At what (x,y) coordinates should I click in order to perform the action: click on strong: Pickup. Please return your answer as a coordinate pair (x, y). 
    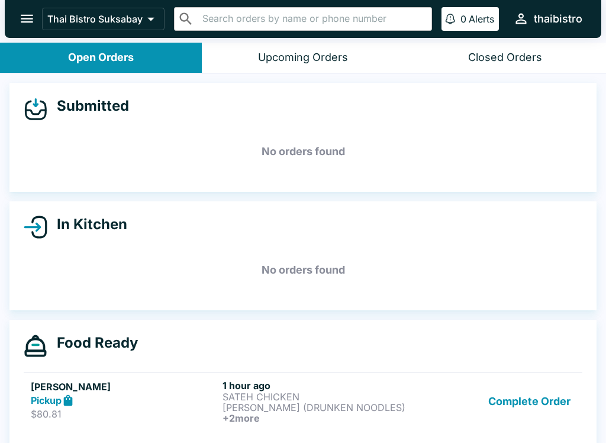
    Looking at the image, I should click on (46, 400).